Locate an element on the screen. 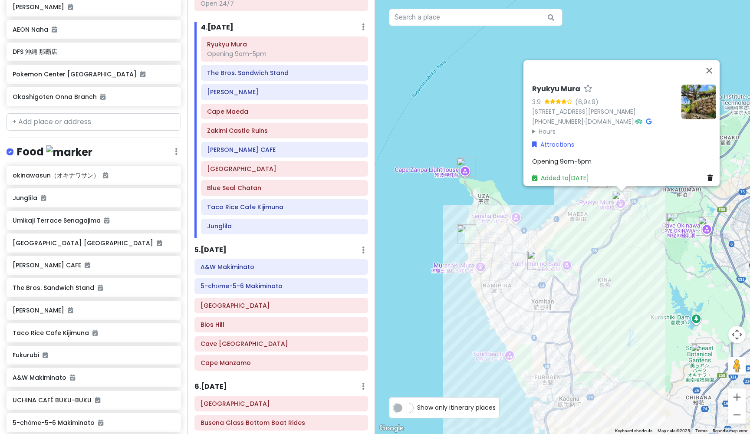  button: Zoom in is located at coordinates (737, 397).